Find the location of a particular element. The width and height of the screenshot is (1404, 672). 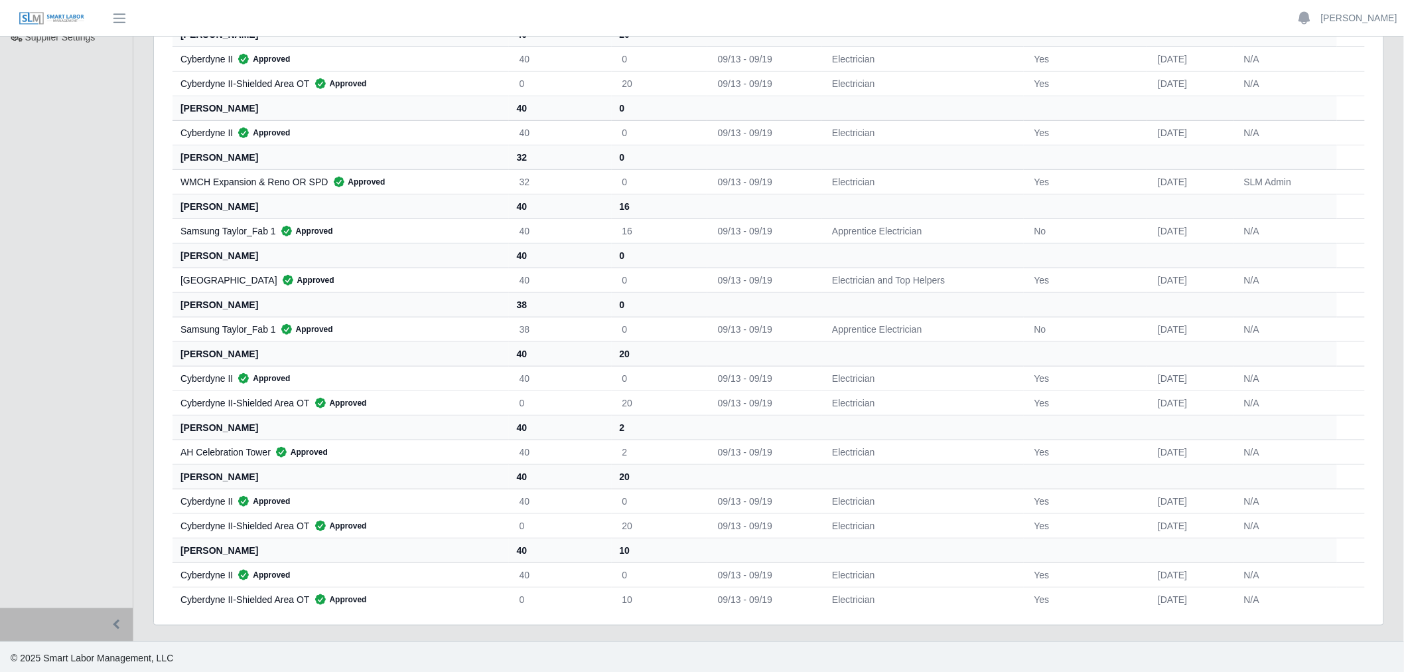

td: 10 is located at coordinates (660, 599).